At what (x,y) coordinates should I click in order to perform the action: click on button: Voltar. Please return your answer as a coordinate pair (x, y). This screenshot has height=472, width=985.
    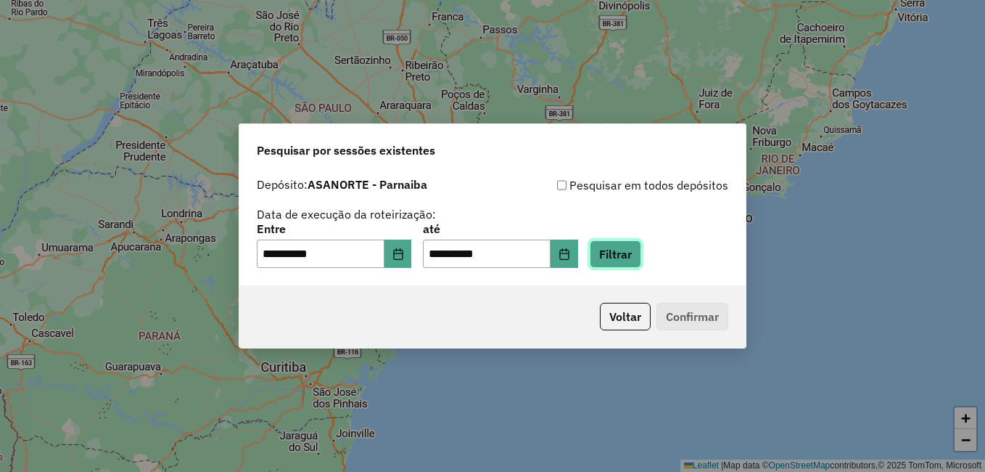
    Looking at the image, I should click on (625, 316).